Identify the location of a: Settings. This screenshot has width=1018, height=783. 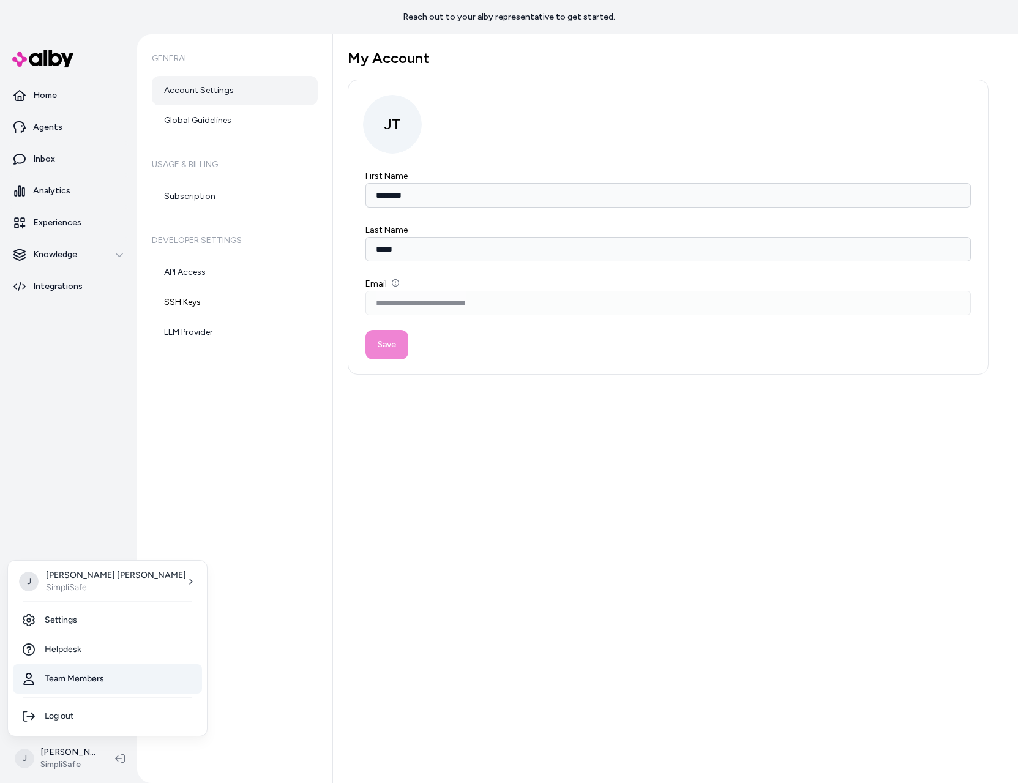
(107, 620).